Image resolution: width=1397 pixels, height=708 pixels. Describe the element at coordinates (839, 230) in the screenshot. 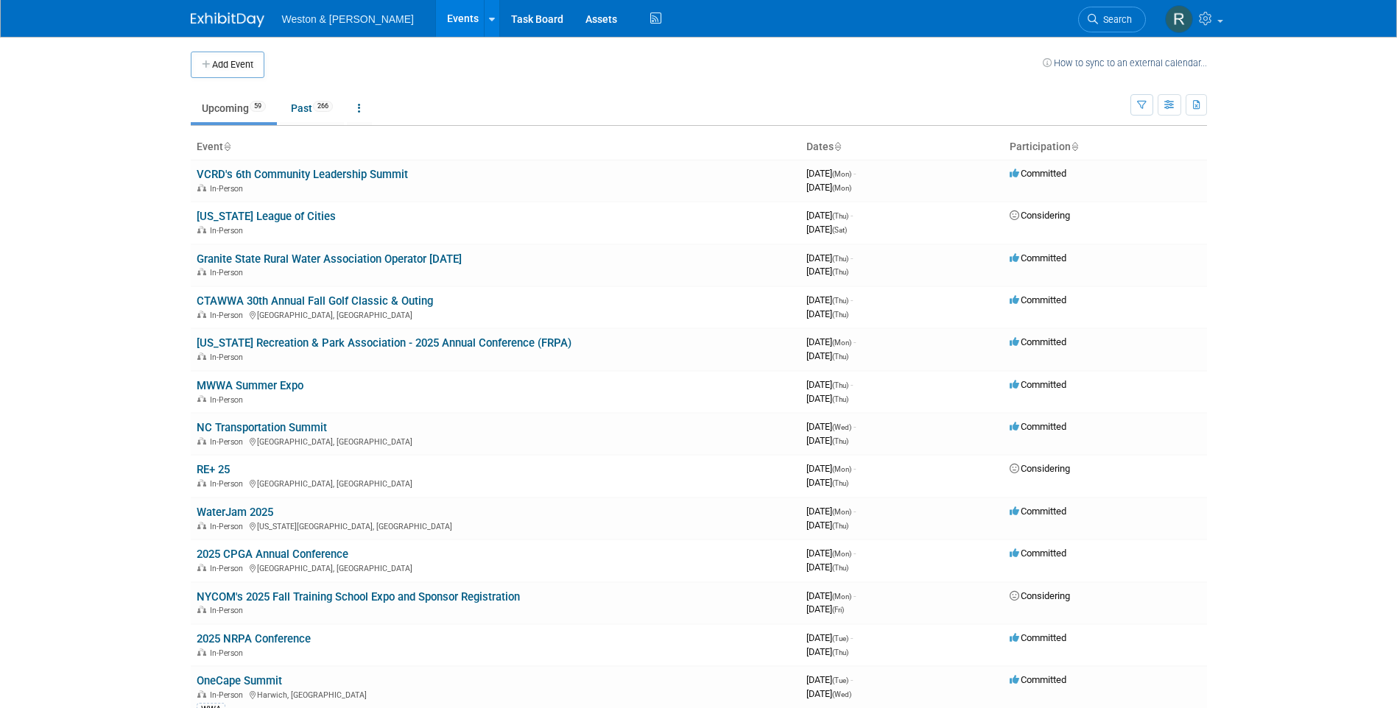

I see `span: (Sat)` at that location.